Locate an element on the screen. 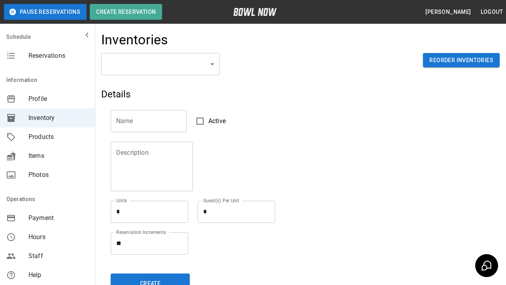 This screenshot has height=285, width=506. span: Products is located at coordinates (59, 137).